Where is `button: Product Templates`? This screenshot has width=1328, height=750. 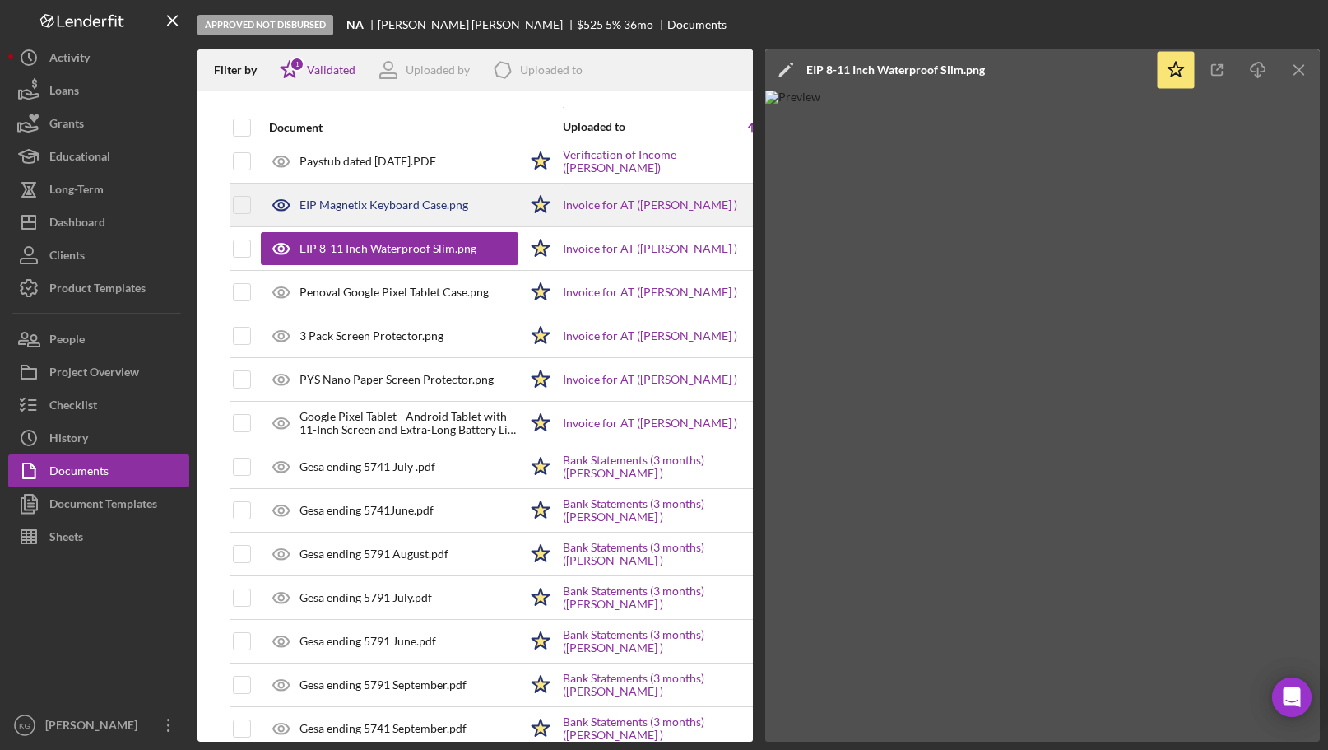 button: Product Templates is located at coordinates (99, 288).